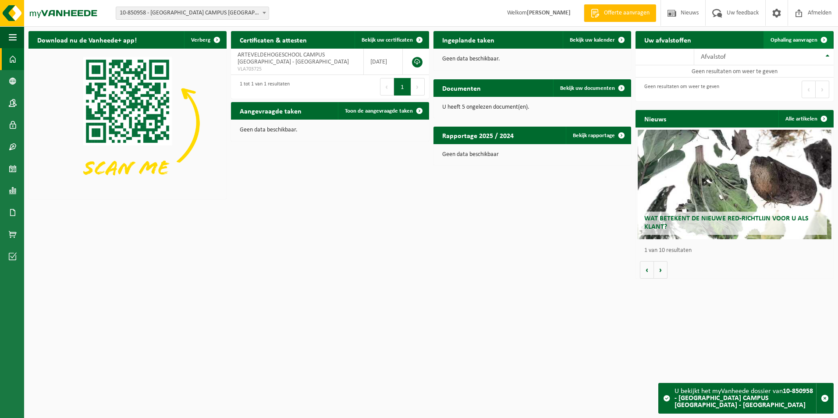 This screenshot has width=838, height=418. Describe the element at coordinates (379, 111) in the screenshot. I see `span: Toon de aangevraagde taken` at that location.